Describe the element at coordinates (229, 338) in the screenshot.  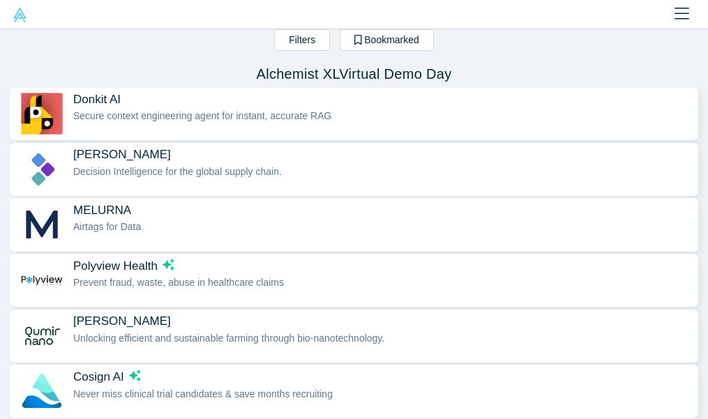
I see `span: Unlocking efficient and sustainable farming through bio-nanotechnology.` at that location.